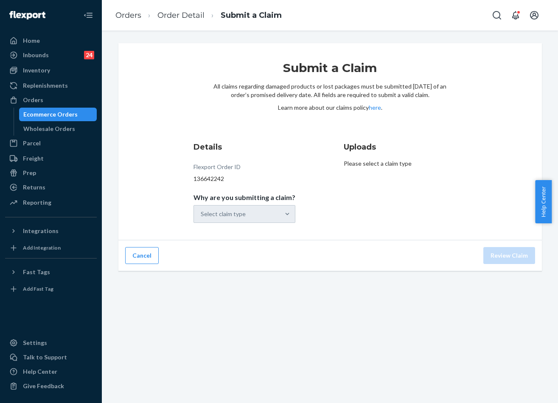 This screenshot has width=558, height=403. Describe the element at coordinates (330, 71) in the screenshot. I see `h1: Submit a Claim` at that location.